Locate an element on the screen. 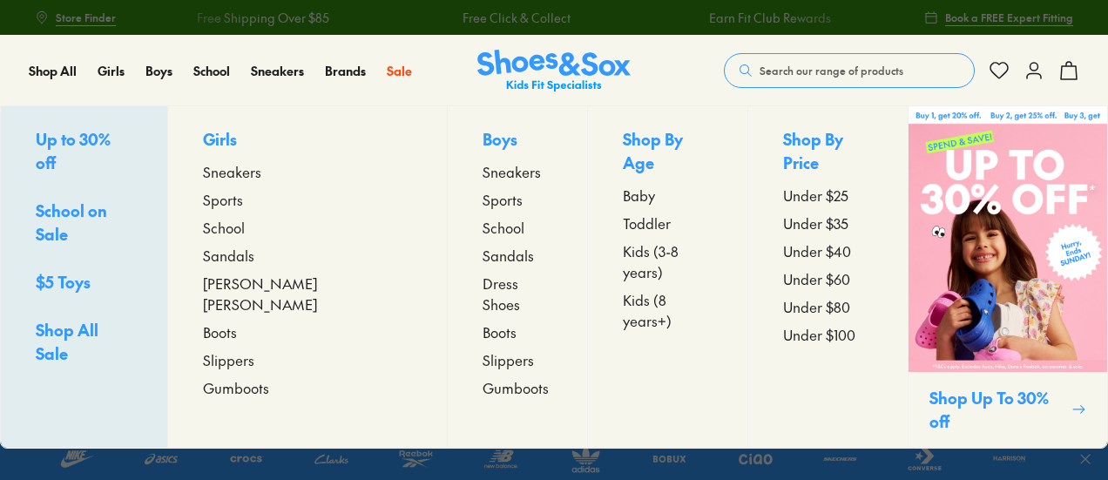 This screenshot has width=1108, height=480. a: Shop All is located at coordinates (52, 71).